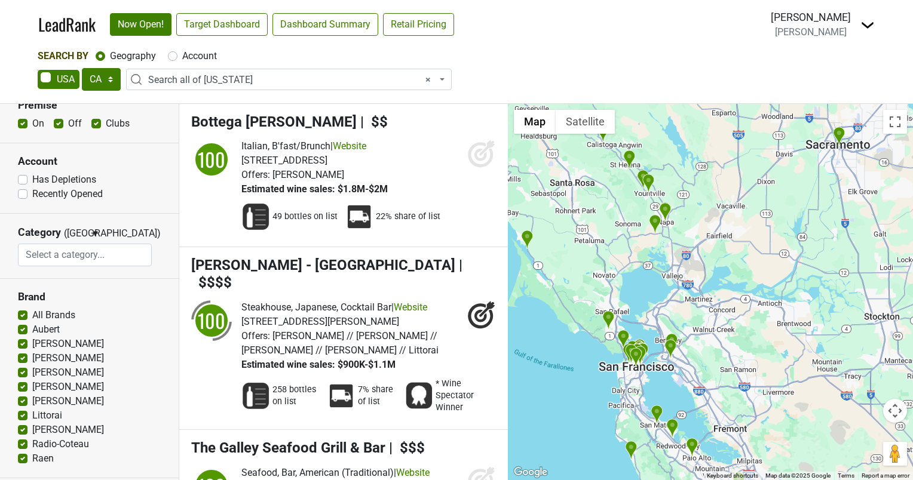  Describe the element at coordinates (378, 396) in the screenshot. I see `span: 7% share of list` at that location.